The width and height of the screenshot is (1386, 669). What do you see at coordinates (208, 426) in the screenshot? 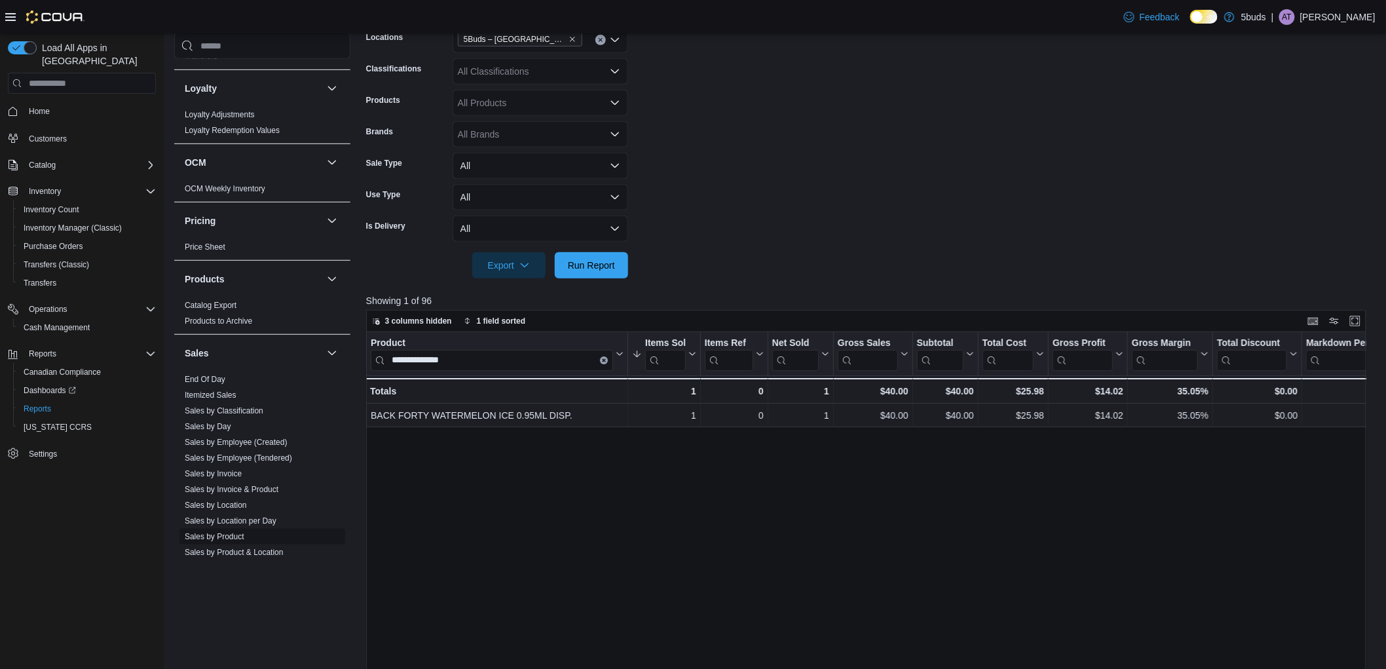
I see `span: Sales by Day` at bounding box center [208, 426].